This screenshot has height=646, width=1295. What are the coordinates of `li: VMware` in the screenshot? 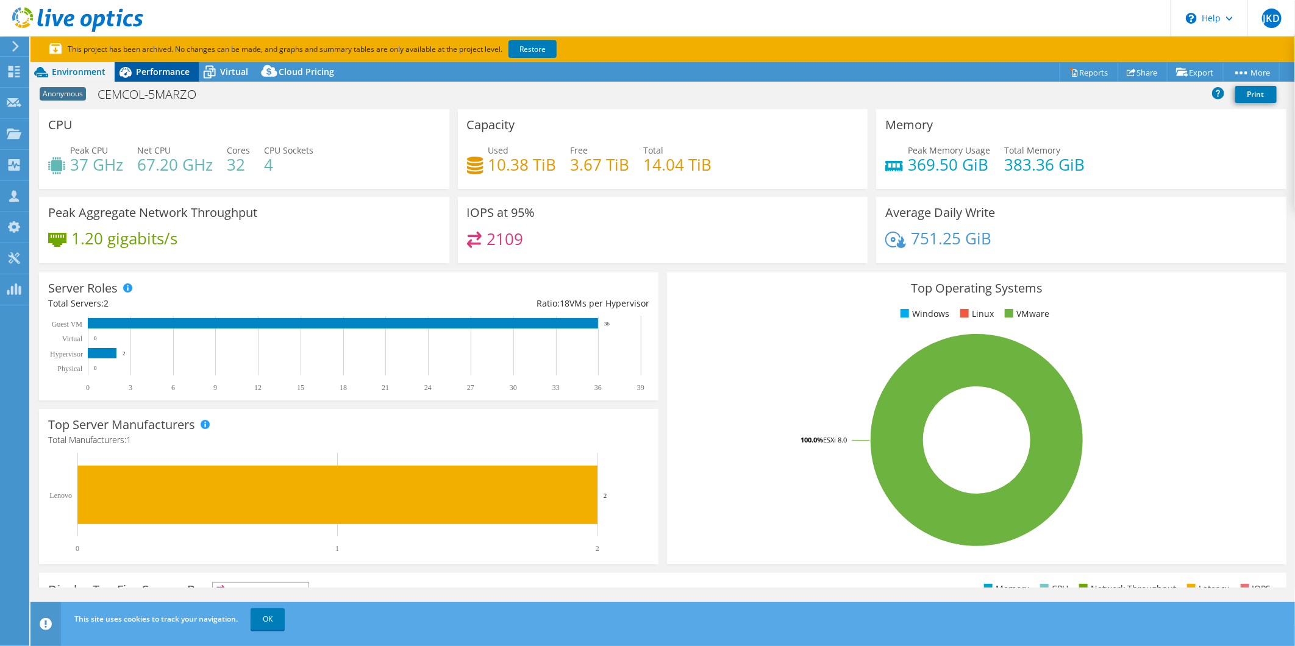 It's located at (1026, 314).